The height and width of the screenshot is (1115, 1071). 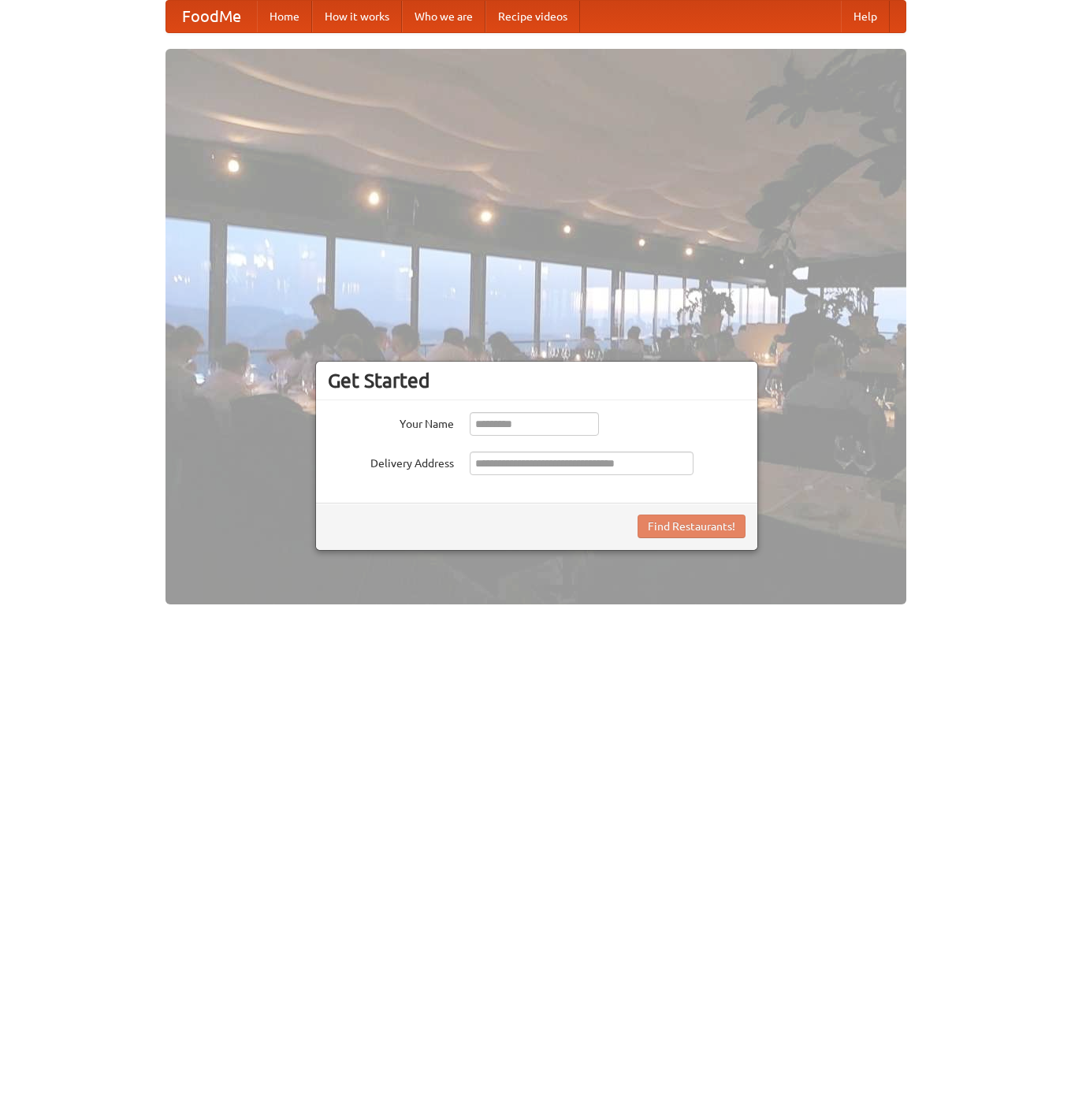 I want to click on button: Find Restaurants!, so click(x=691, y=526).